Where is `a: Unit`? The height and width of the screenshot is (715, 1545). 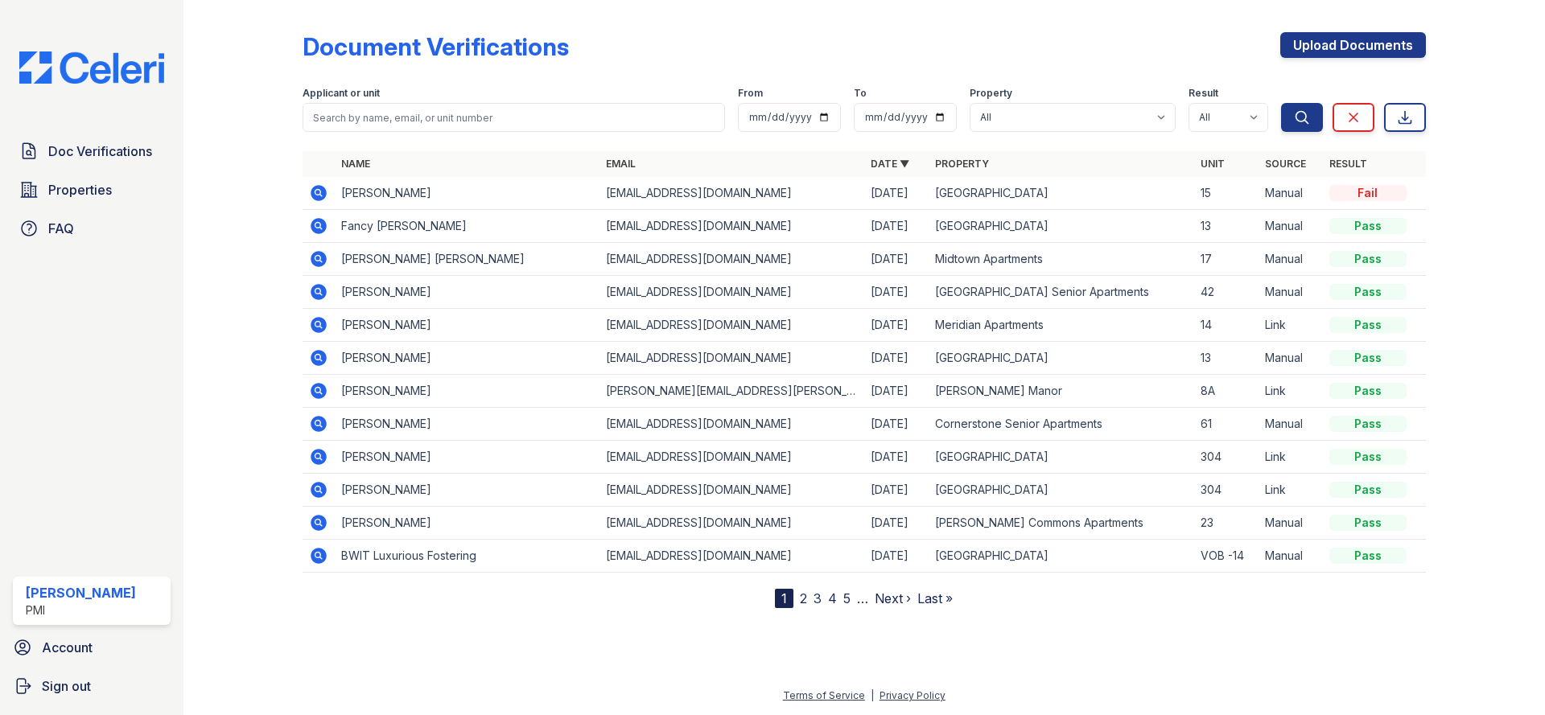 a: Unit is located at coordinates (1212, 163).